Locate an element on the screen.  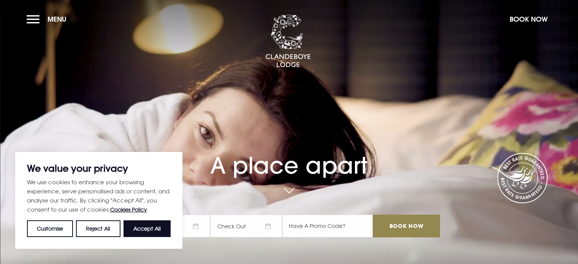
button: Book Now is located at coordinates (529, 19).